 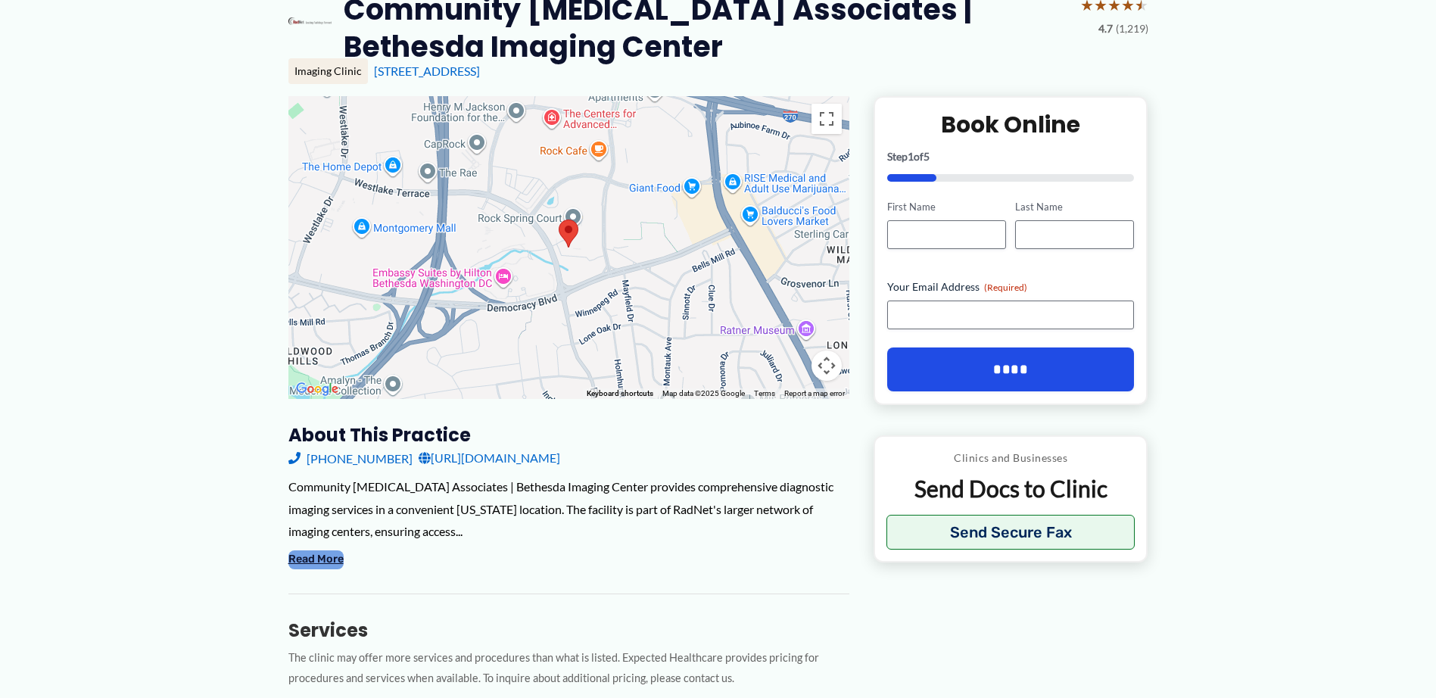 What do you see at coordinates (569, 630) in the screenshot?
I see `h3: Services` at bounding box center [569, 630].